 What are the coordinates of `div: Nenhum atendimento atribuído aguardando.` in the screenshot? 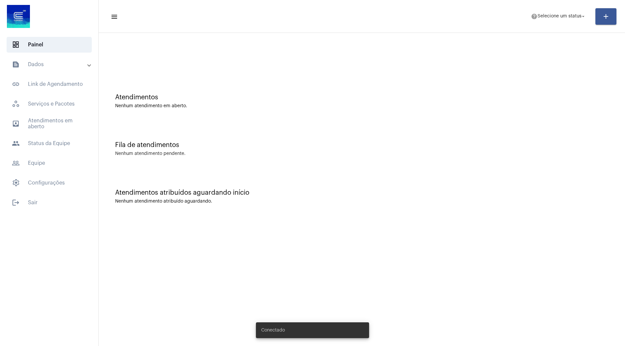 It's located at (362, 201).